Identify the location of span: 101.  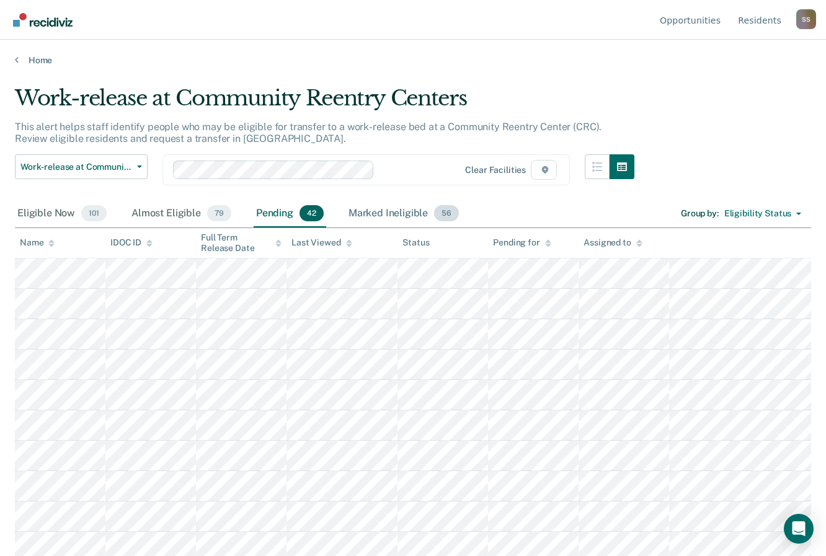
(94, 213).